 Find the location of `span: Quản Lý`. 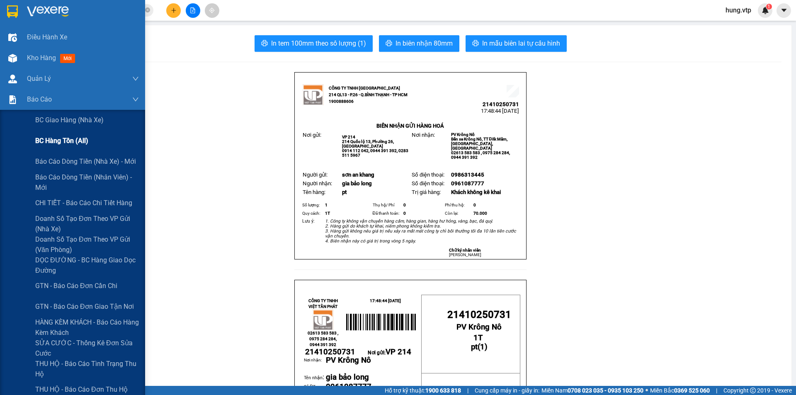

span: Quản Lý is located at coordinates (39, 78).